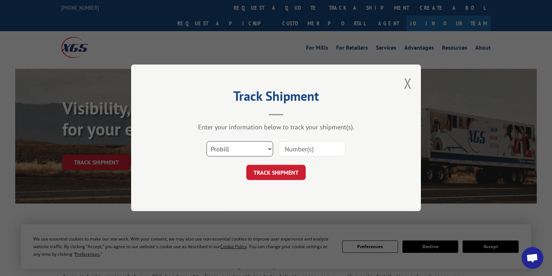  I want to click on input: Number(s), so click(312, 149).